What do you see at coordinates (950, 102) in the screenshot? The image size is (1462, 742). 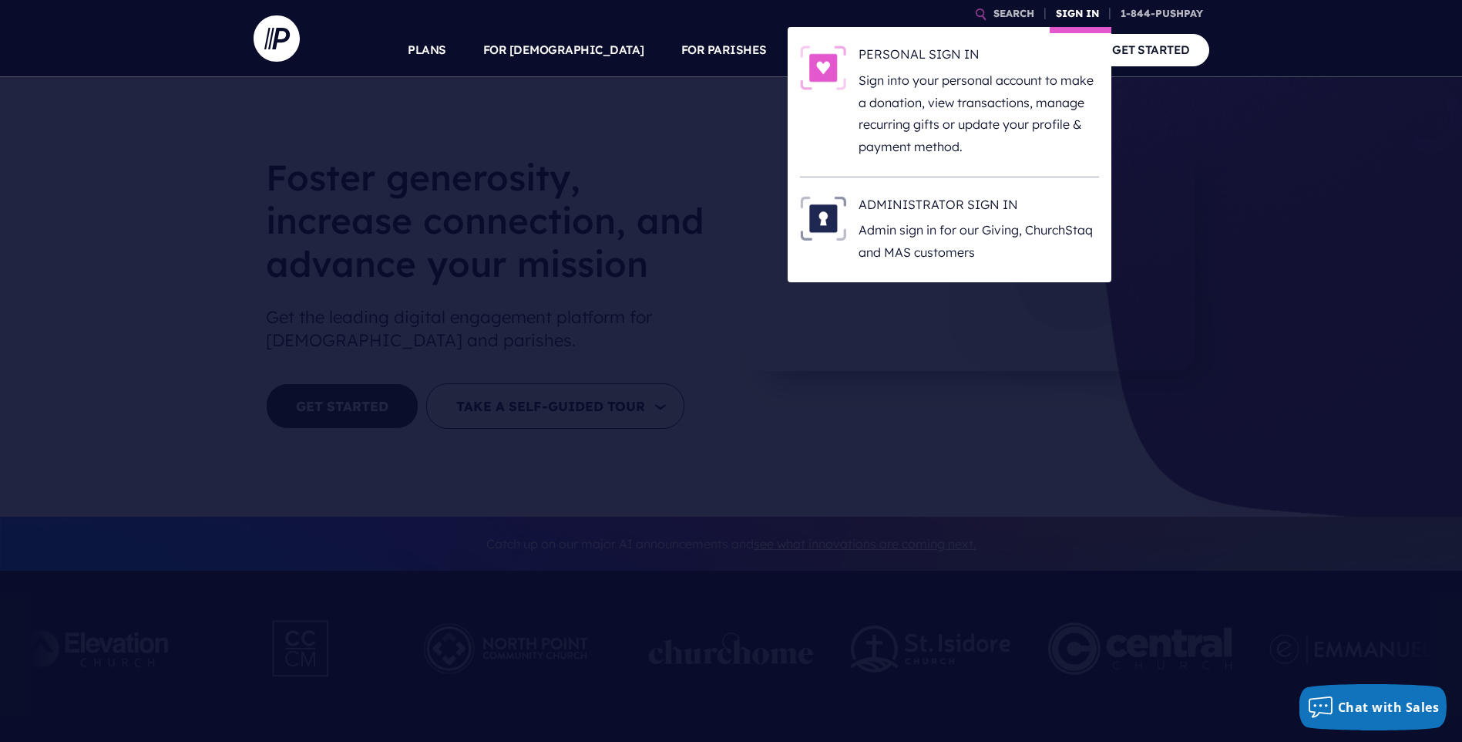 I see `a: PERSONAL SIGN IN - Illustration PERSONAL SIGN IN Sign into your personal account to make a donati...` at bounding box center [950, 102].